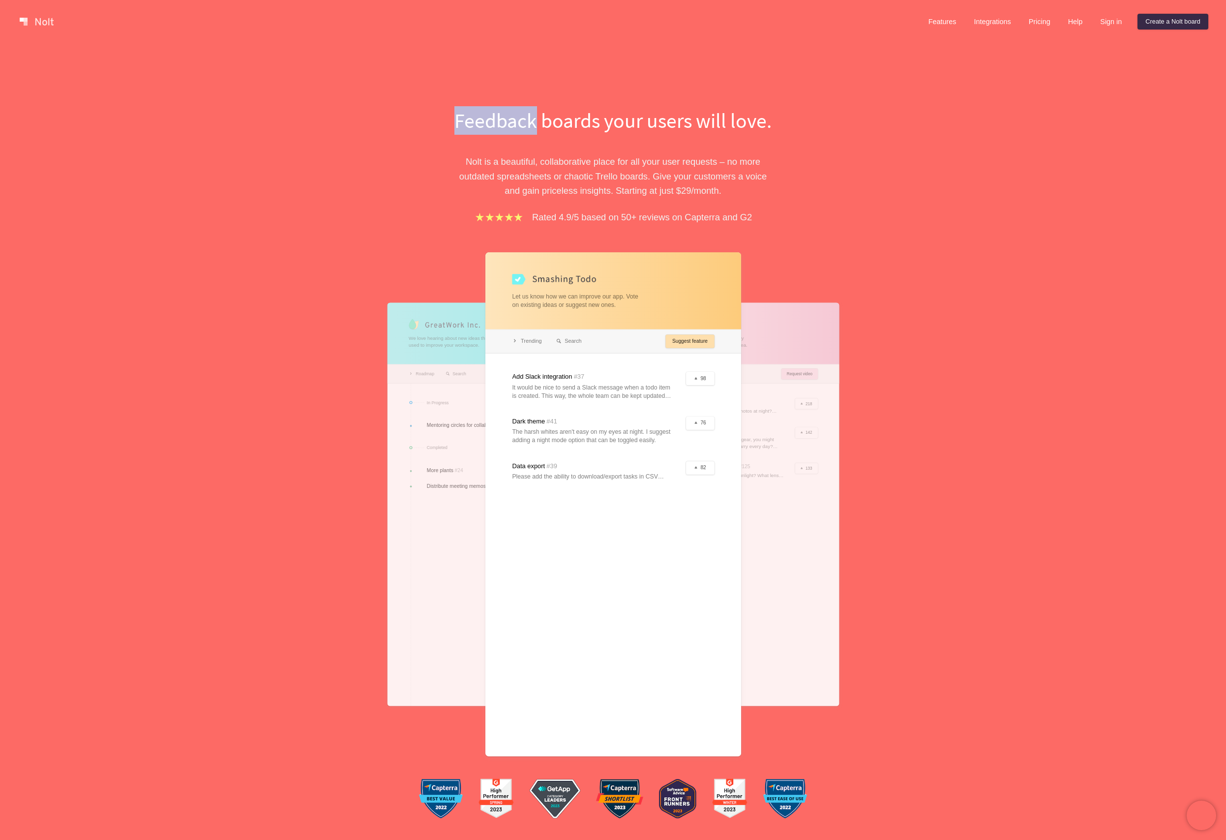 This screenshot has height=840, width=1226. Describe the element at coordinates (613, 120) in the screenshot. I see `h1: Feedback boards your users will love.` at that location.